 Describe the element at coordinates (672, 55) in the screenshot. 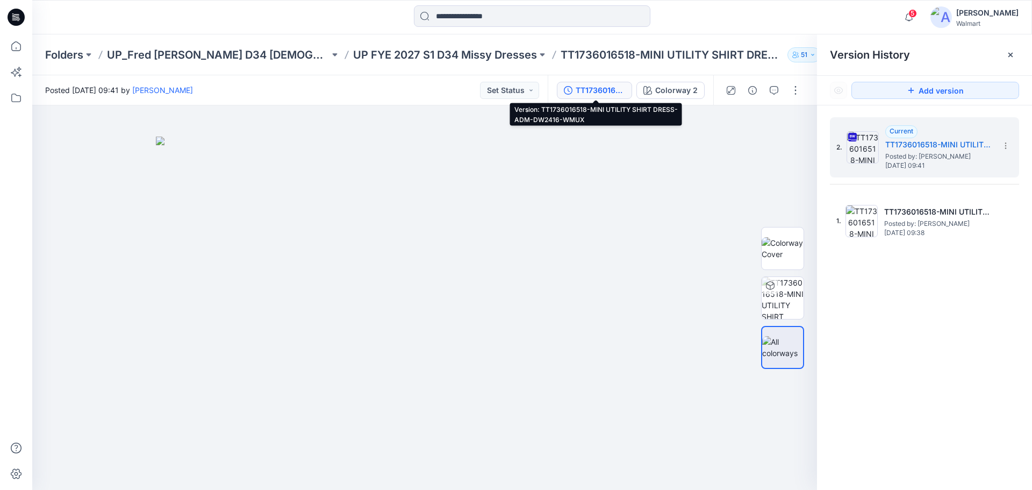

I see `p: TT1736016518-MINI UTILITY SHIRT DRESS-ADM-DW2416-WMUX` at that location.